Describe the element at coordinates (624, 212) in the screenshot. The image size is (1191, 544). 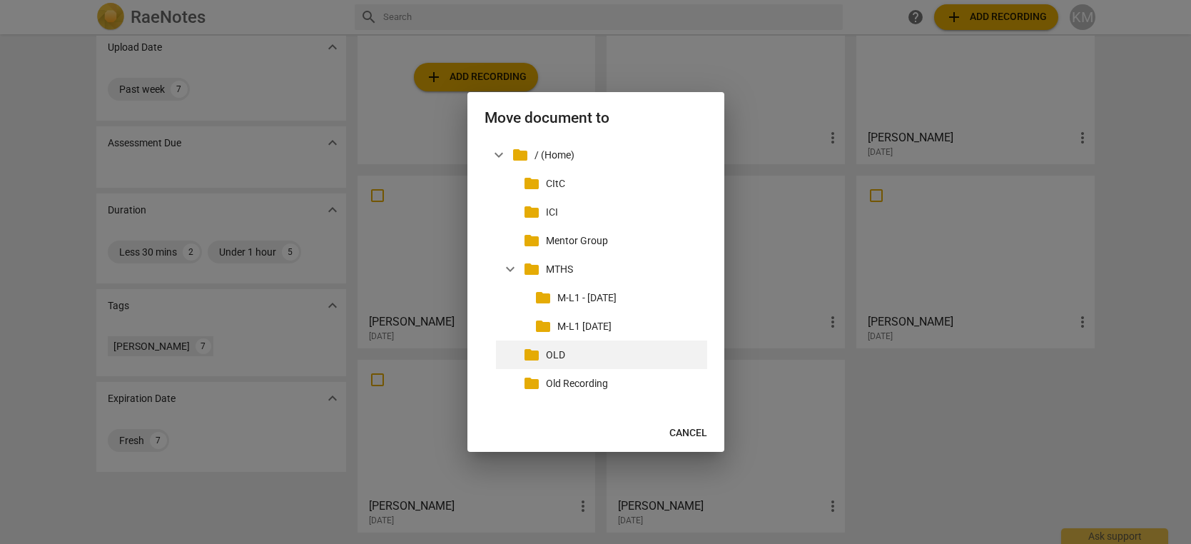
I see `p: ICI` at that location.